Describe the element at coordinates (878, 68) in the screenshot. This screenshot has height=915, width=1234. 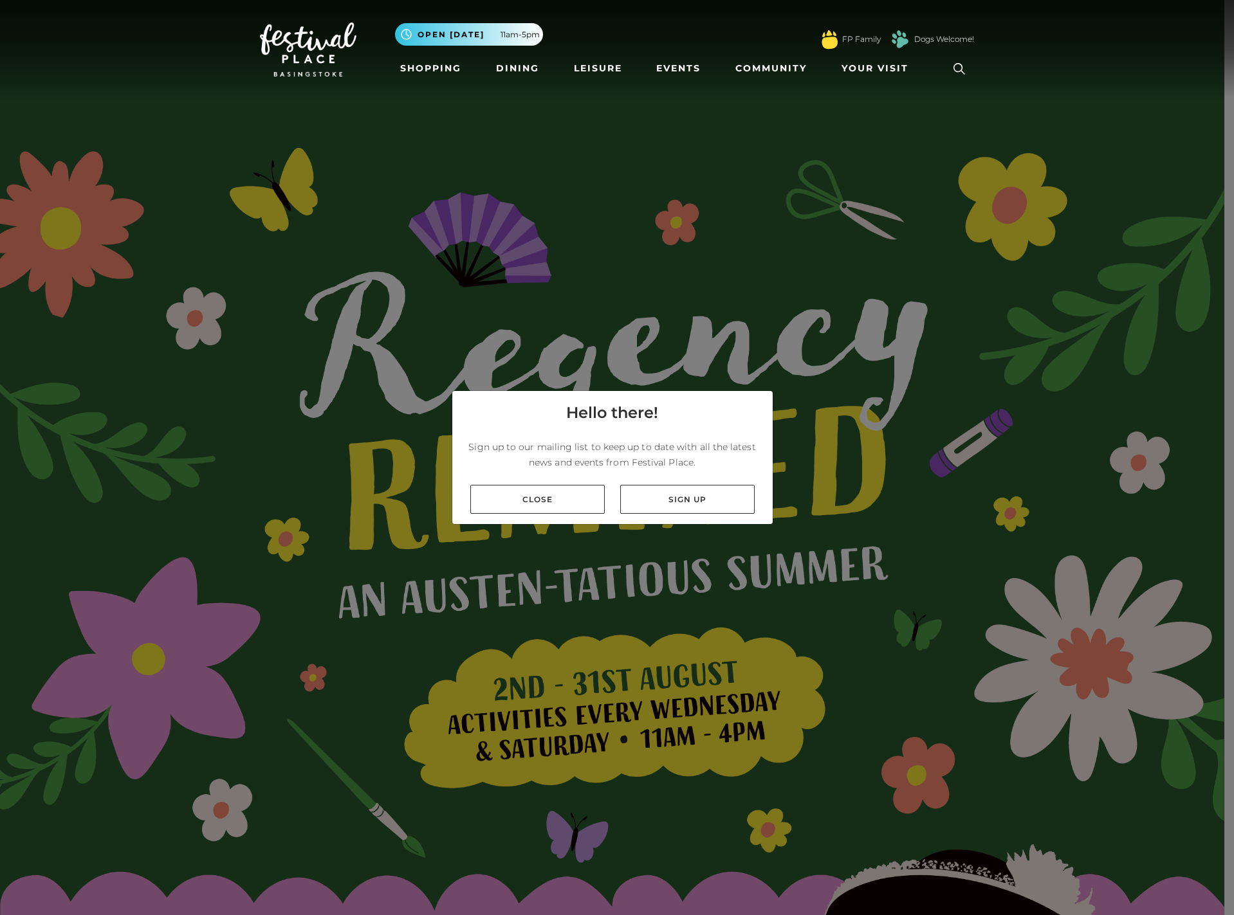
I see `a: Your Visit` at that location.